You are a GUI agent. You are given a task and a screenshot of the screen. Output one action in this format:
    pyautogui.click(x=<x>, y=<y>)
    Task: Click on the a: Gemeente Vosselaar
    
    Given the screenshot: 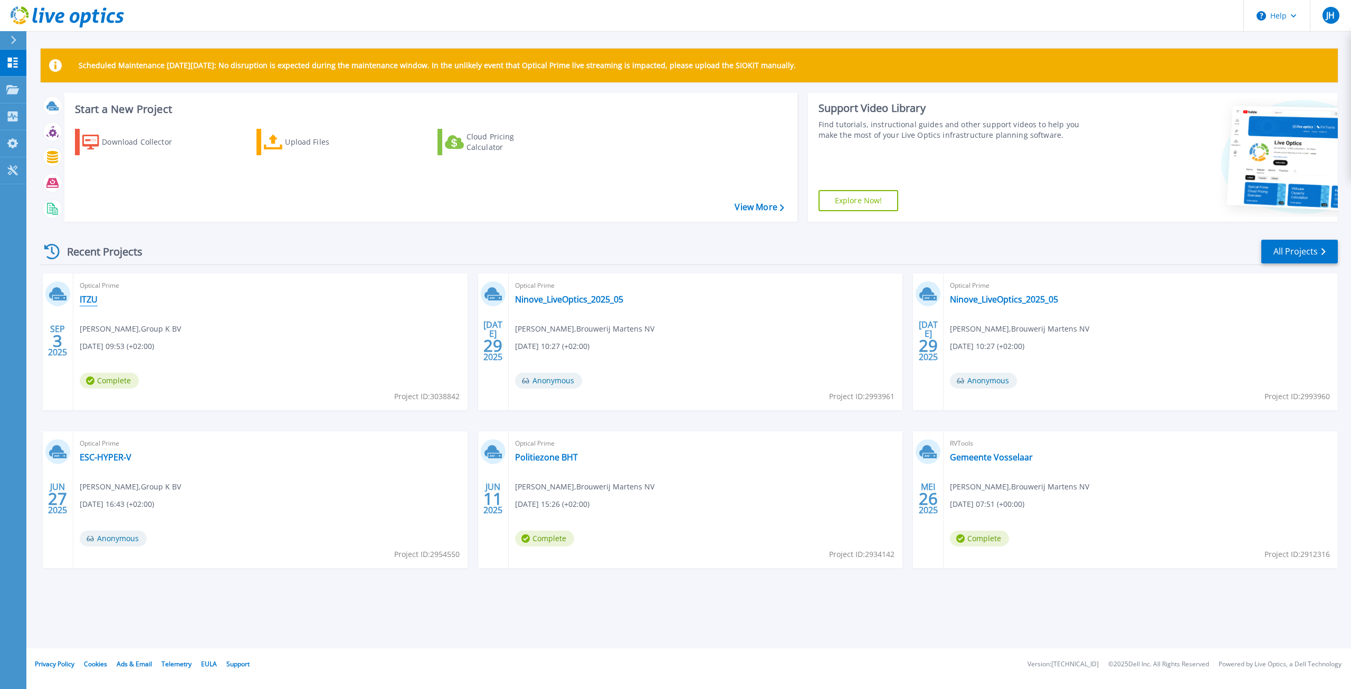 What is the action you would take?
    pyautogui.click(x=991, y=457)
    